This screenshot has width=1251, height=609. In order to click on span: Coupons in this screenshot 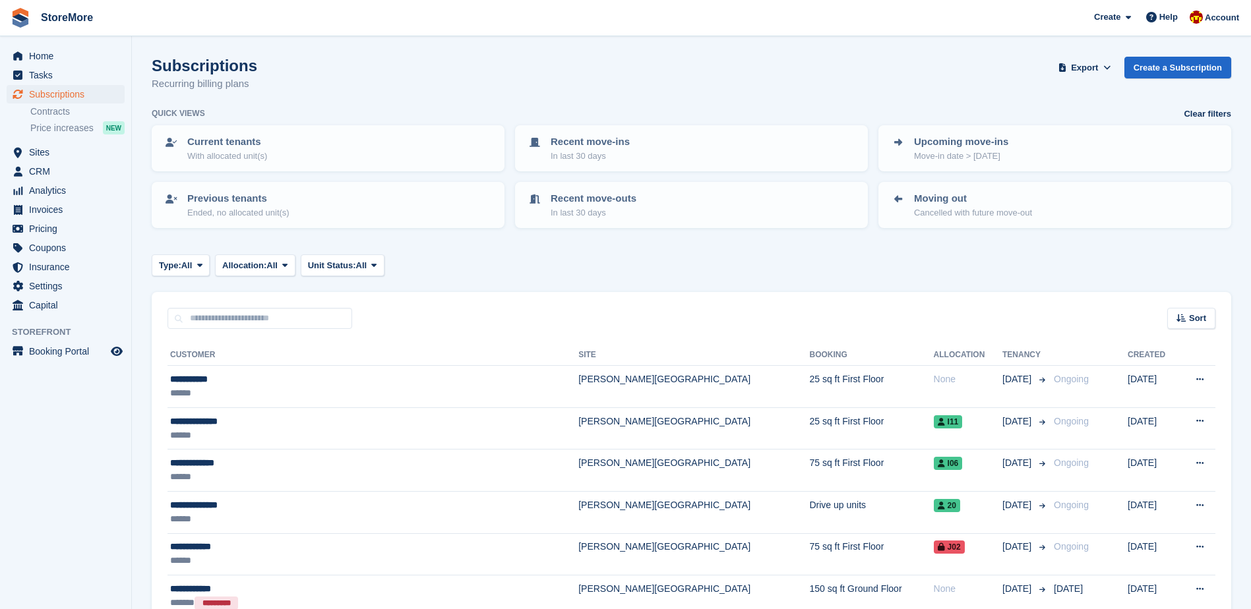, I will do `click(69, 248)`.